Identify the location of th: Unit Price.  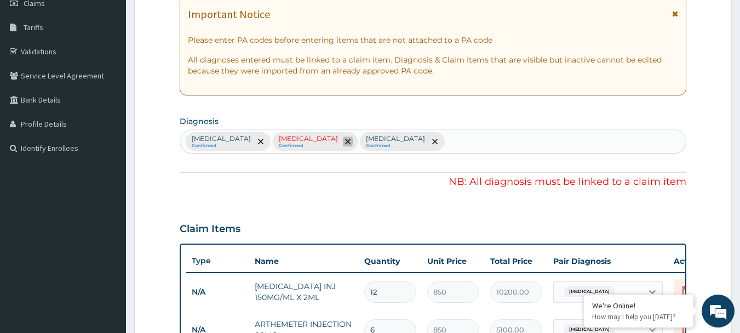
(453, 261).